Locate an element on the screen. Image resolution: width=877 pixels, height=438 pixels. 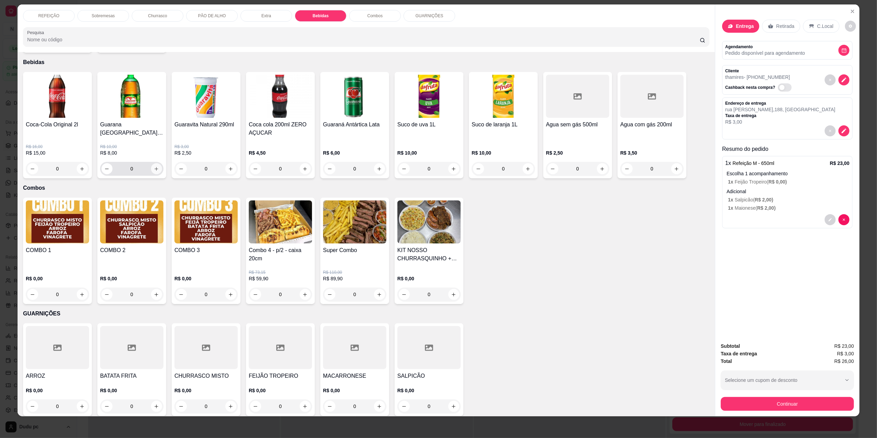
span: R$ 26,00 is located at coordinates (844, 361).